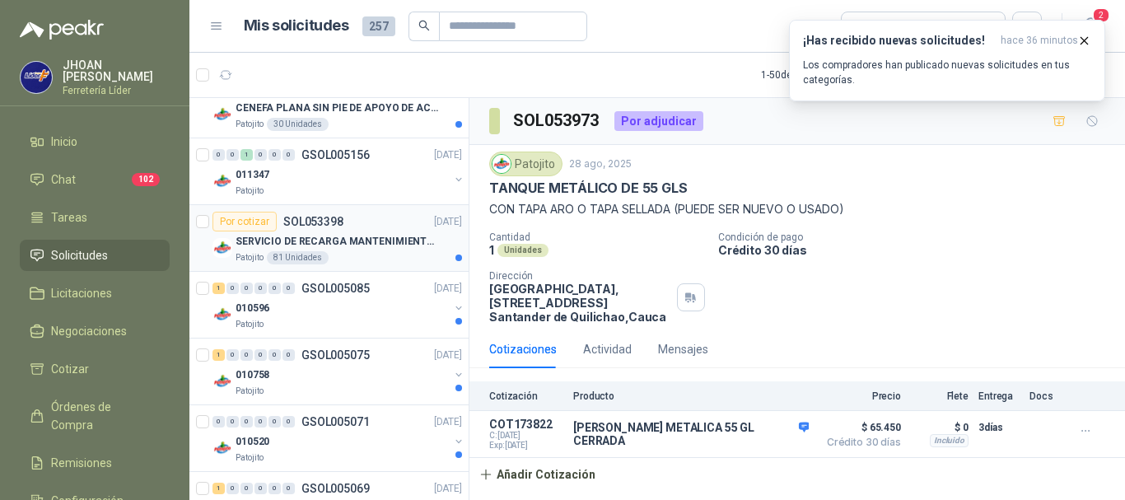  What do you see at coordinates (860, 427) in the screenshot?
I see `span: $ 65.450` at bounding box center [860, 427].